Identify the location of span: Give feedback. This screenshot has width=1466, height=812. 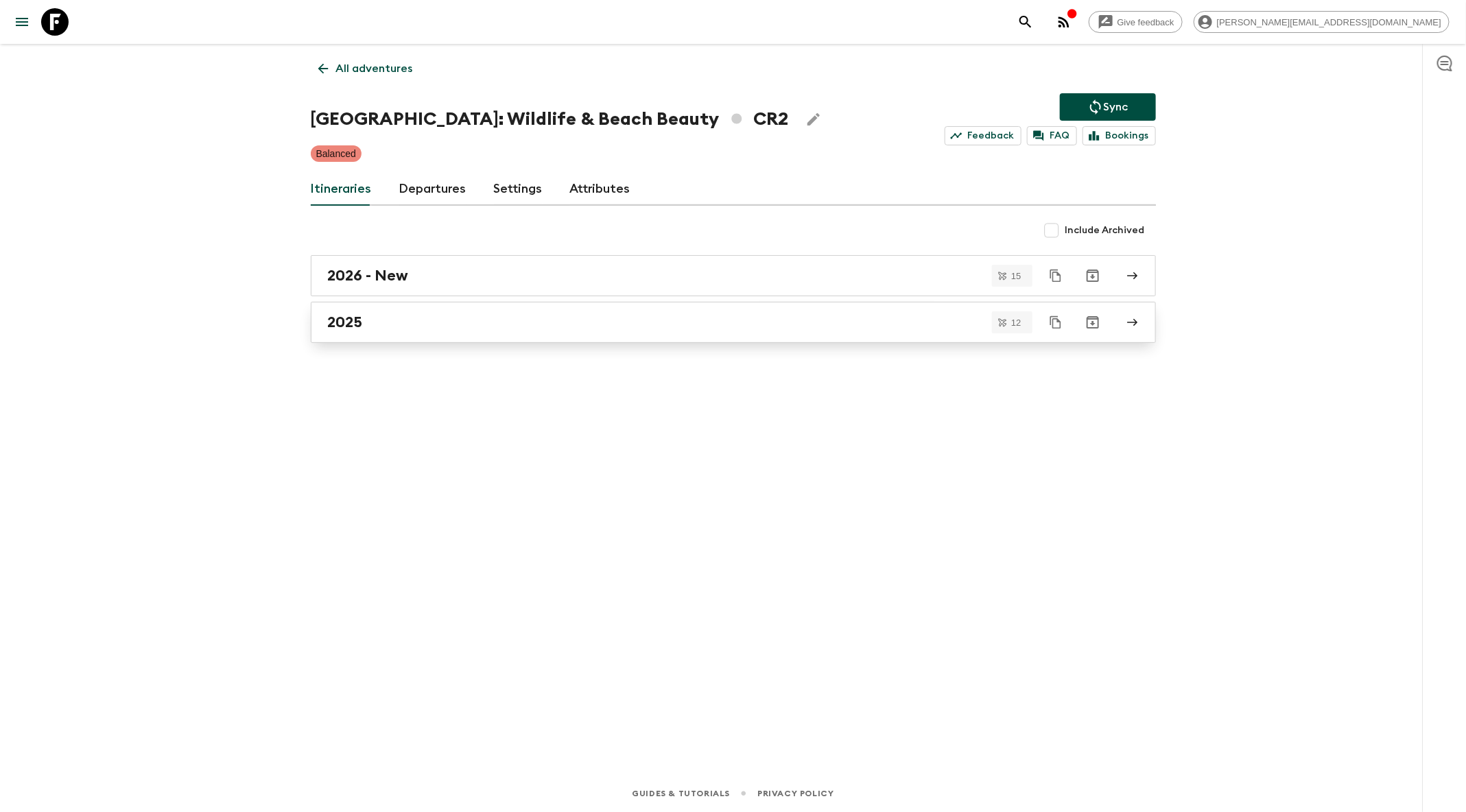
(1146, 22).